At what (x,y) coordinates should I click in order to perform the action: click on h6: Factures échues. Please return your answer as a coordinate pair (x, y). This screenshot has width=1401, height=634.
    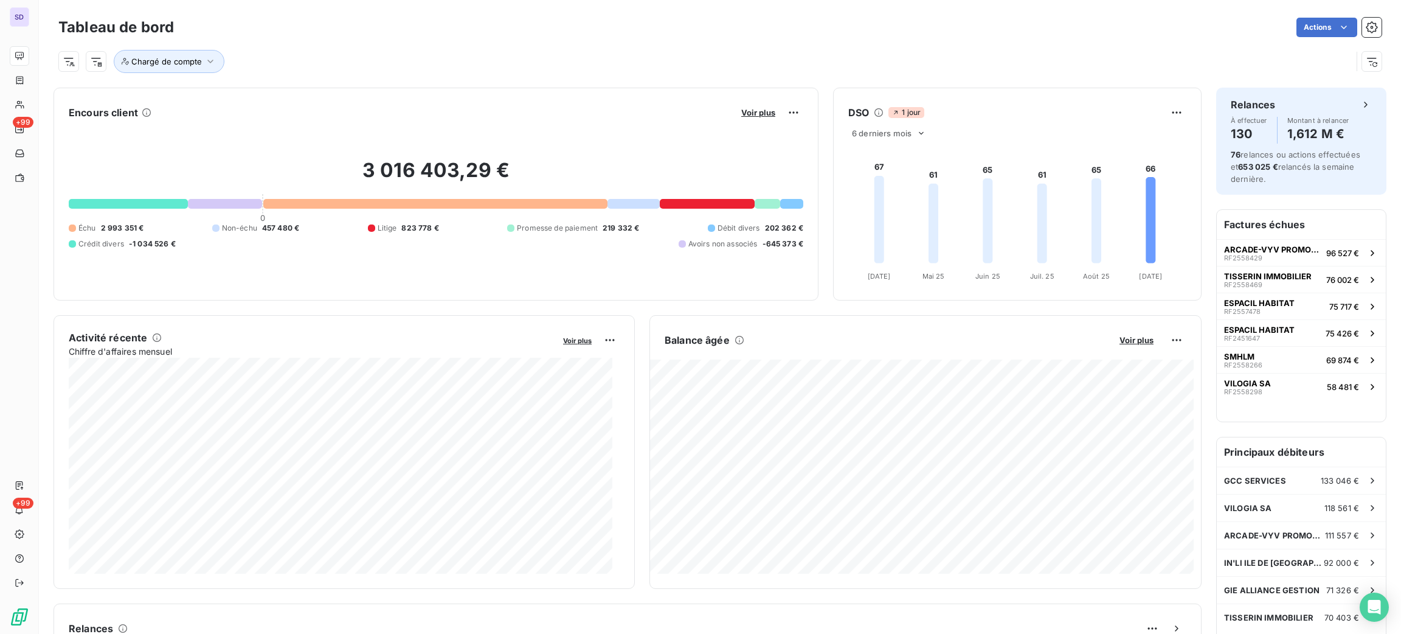
    Looking at the image, I should click on (1301, 224).